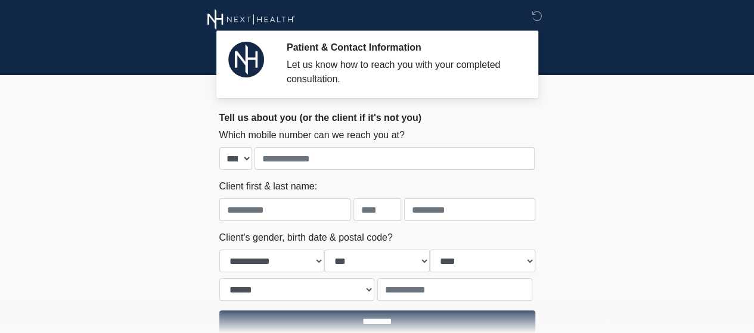 Image resolution: width=754 pixels, height=333 pixels. What do you see at coordinates (377, 117) in the screenshot?
I see `h2: Tell us about you (or the client if it's not you)` at bounding box center [377, 117].